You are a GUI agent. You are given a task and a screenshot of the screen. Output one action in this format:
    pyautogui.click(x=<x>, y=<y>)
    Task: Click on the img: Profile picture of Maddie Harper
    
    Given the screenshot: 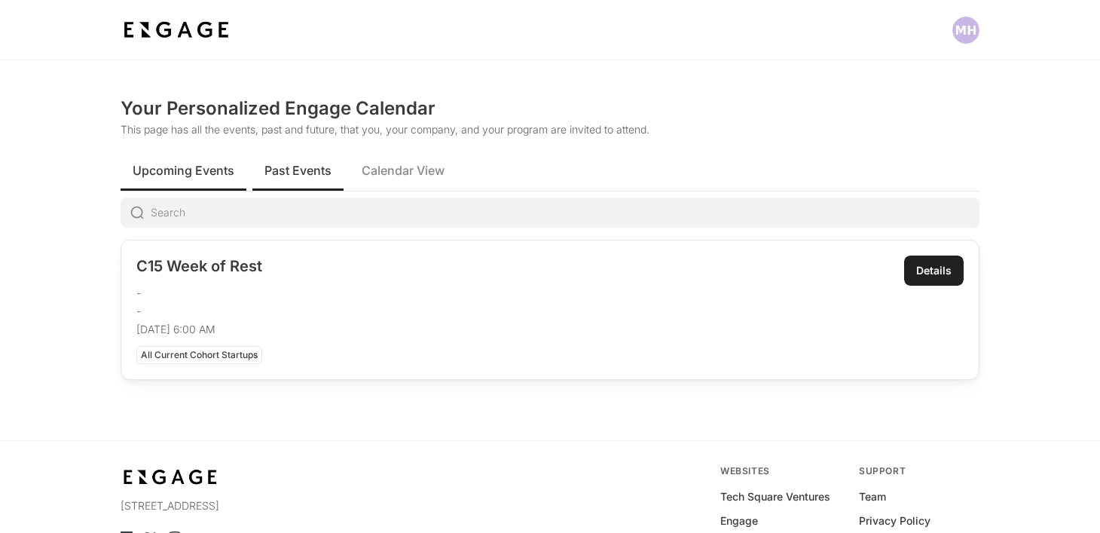 What is the action you would take?
    pyautogui.click(x=966, y=30)
    